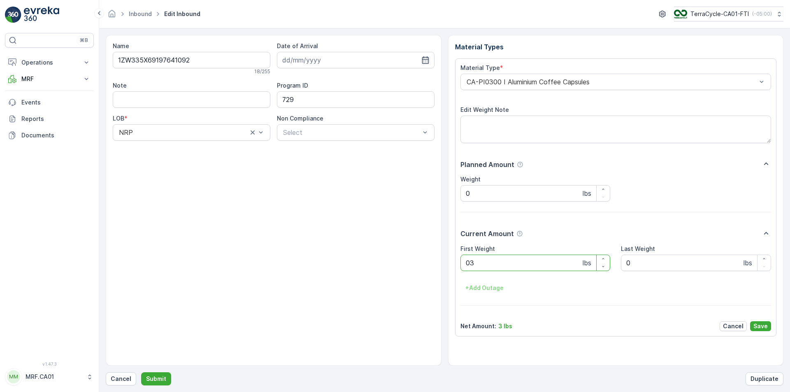 This screenshot has width=790, height=392. I want to click on label: First Weight, so click(478, 248).